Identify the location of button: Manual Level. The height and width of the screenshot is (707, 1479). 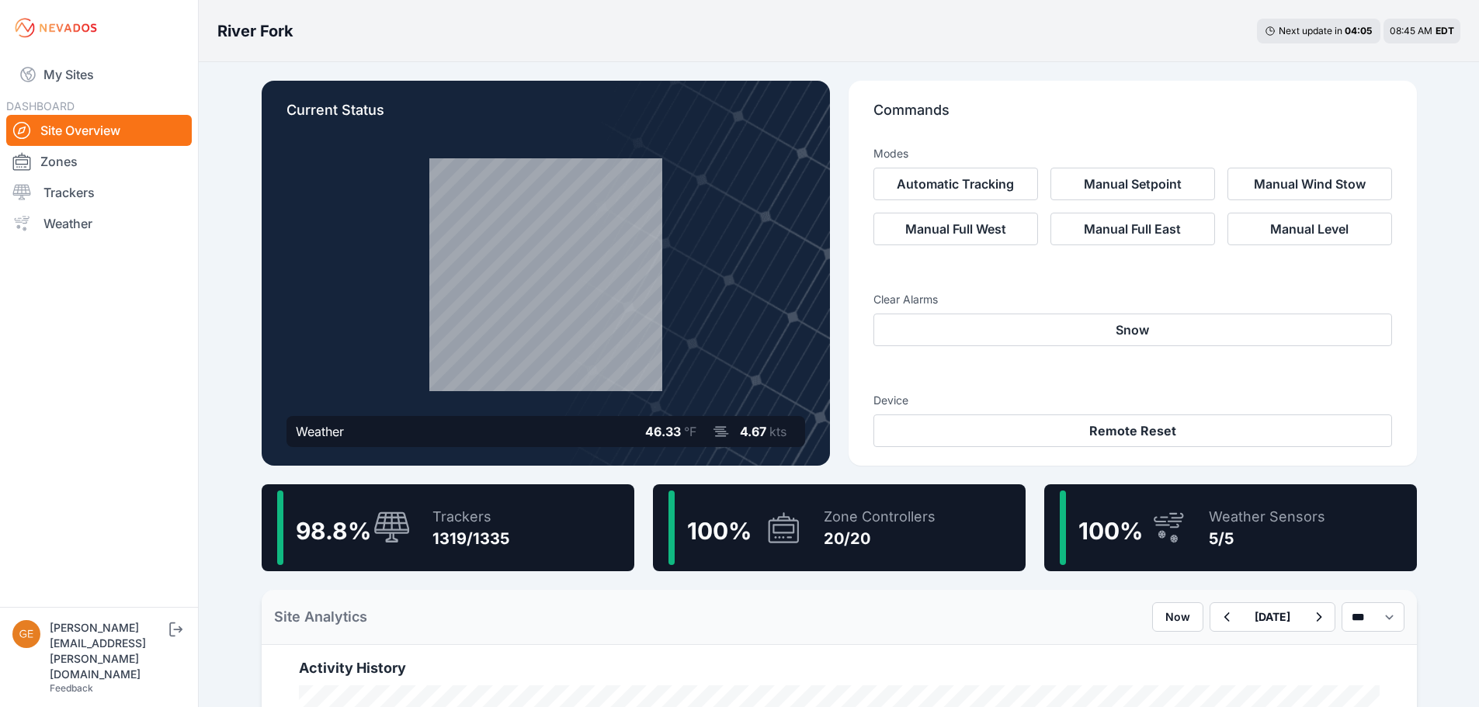
(1310, 229).